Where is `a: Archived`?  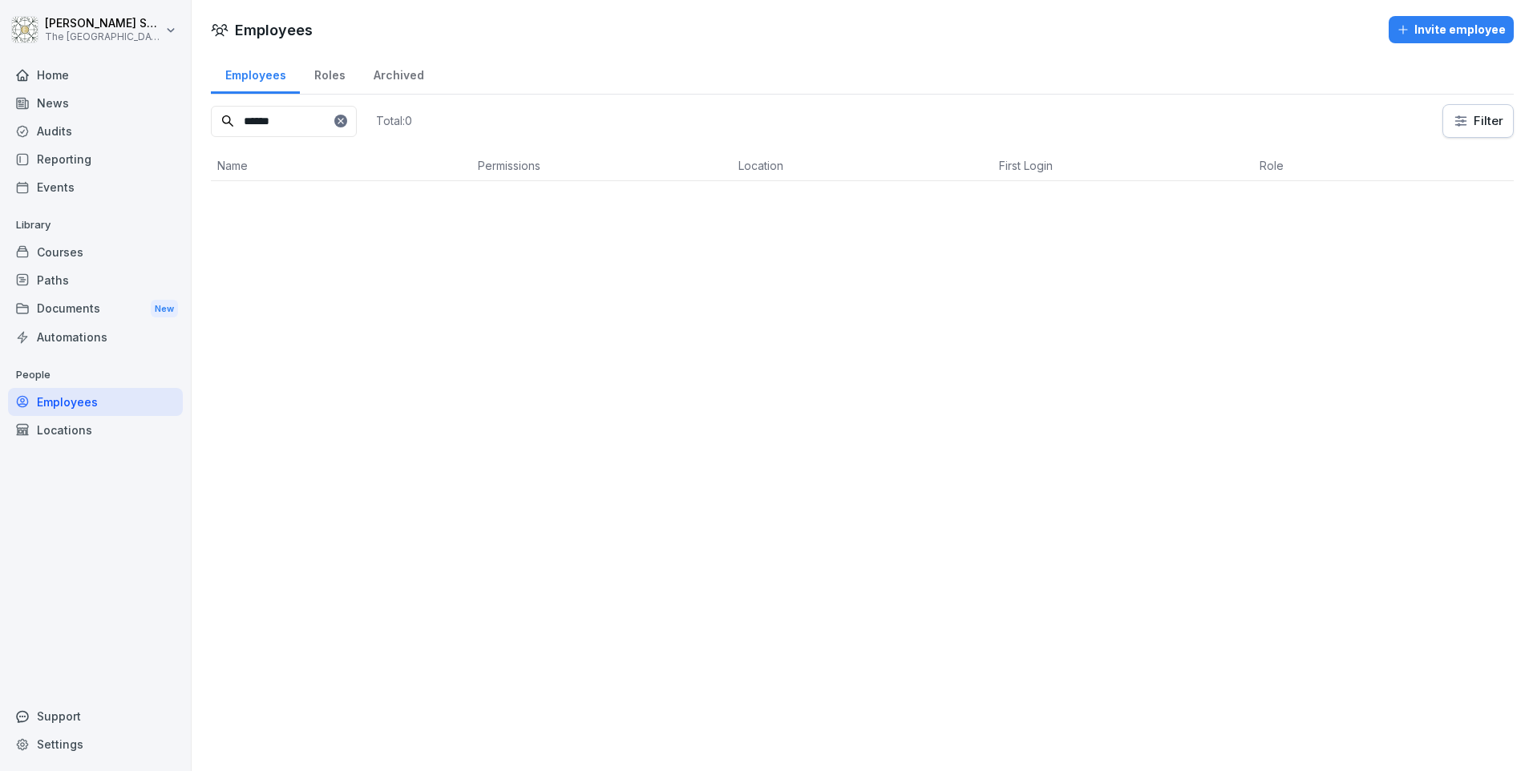
a: Archived is located at coordinates (399, 73).